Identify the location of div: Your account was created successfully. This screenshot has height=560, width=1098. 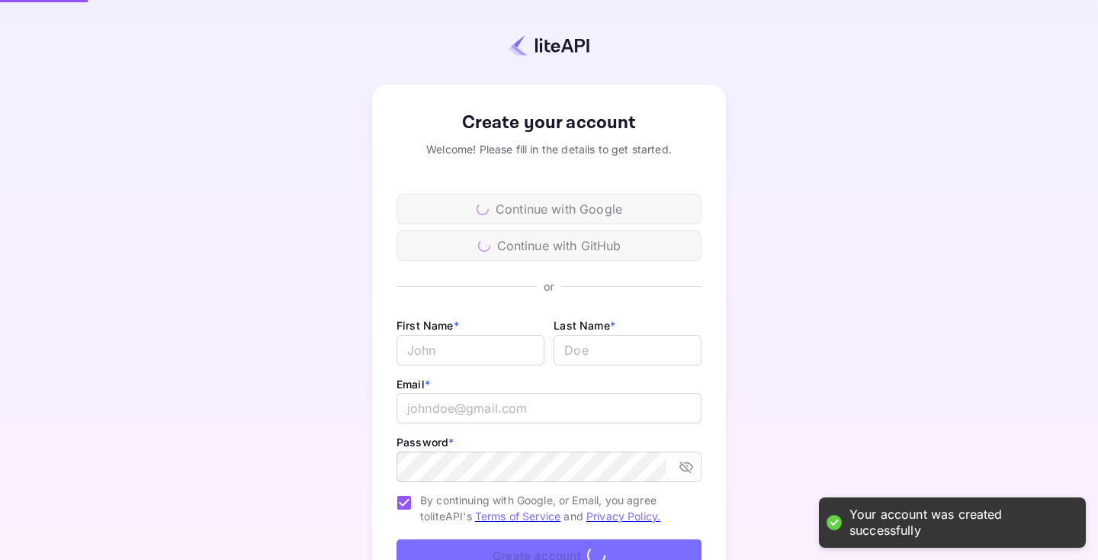
(960, 522).